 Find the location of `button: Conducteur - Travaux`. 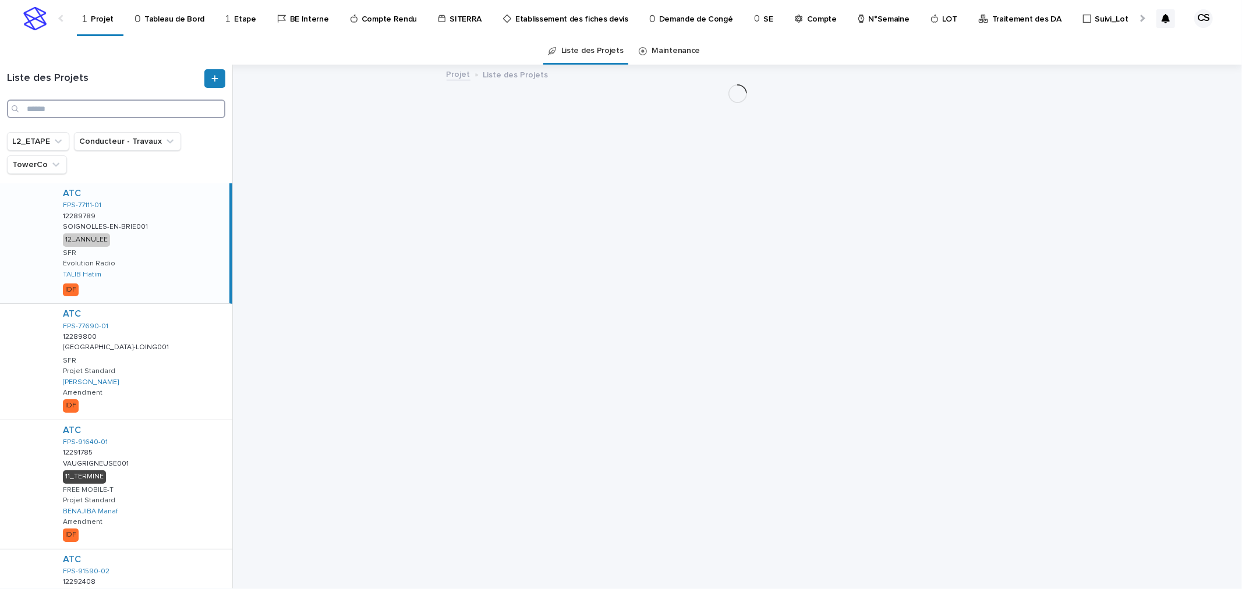

button: Conducteur - Travaux is located at coordinates (128, 141).